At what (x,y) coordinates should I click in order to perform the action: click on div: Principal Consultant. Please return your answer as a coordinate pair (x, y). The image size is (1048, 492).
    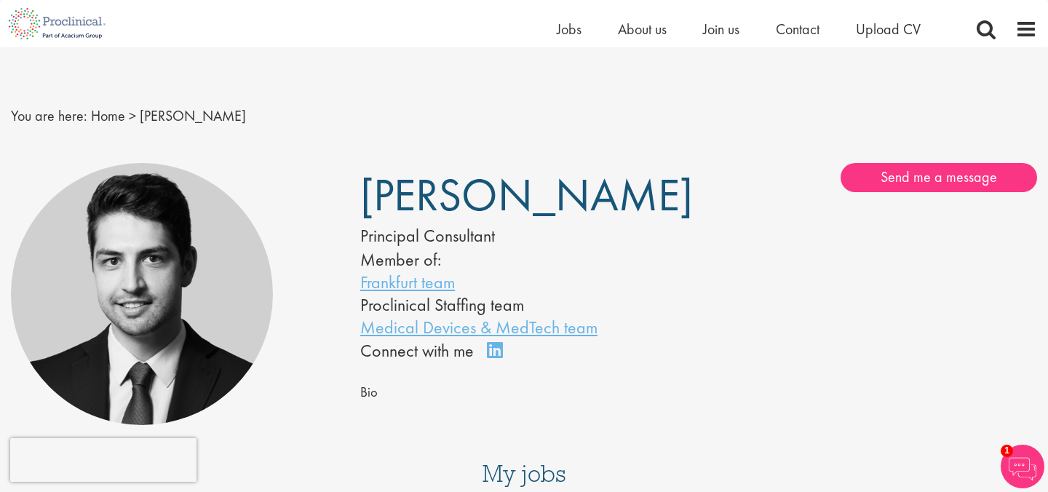
    Looking at the image, I should click on (507, 236).